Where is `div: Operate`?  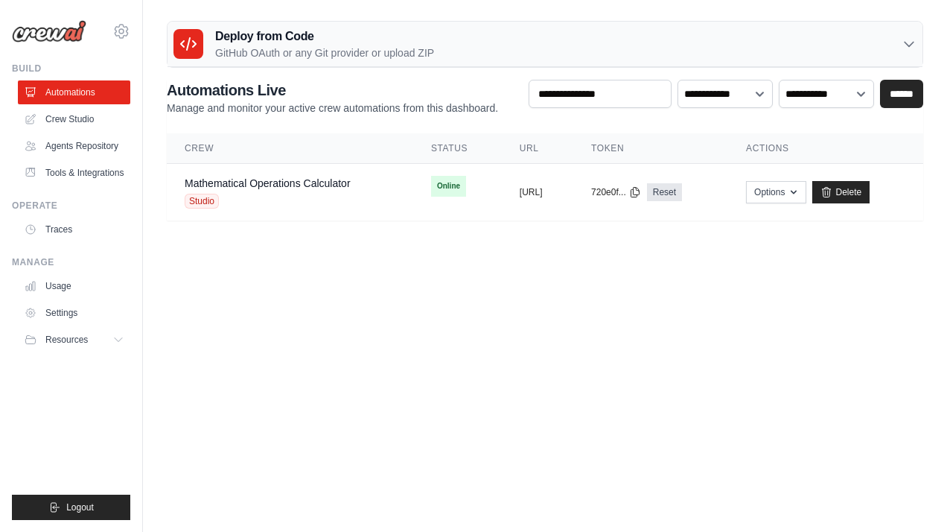 div: Operate is located at coordinates (71, 206).